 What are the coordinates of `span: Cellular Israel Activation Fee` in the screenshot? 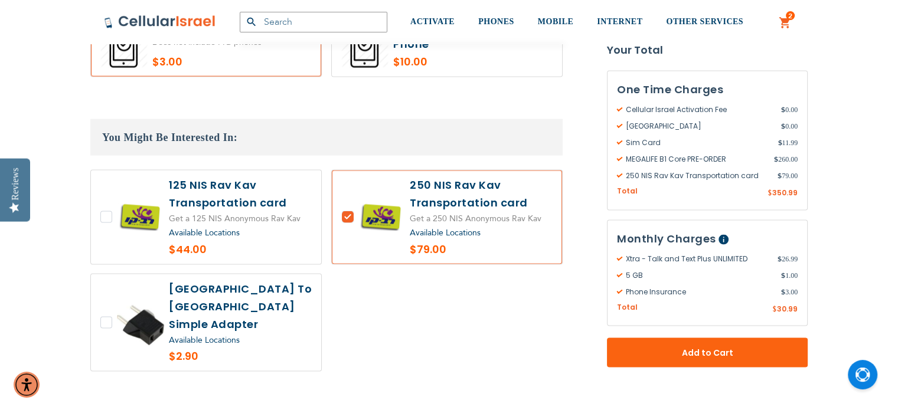 It's located at (699, 110).